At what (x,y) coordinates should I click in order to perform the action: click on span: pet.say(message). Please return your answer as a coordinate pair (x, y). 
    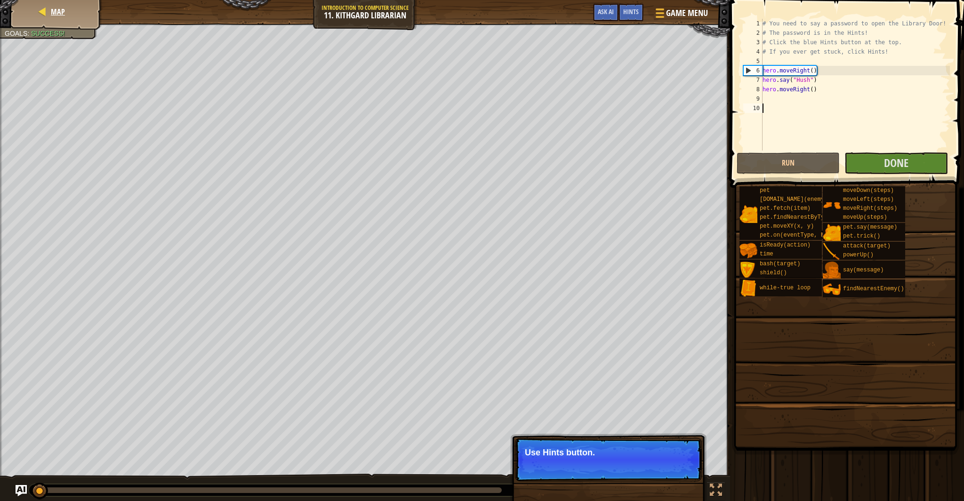
    Looking at the image, I should click on (870, 227).